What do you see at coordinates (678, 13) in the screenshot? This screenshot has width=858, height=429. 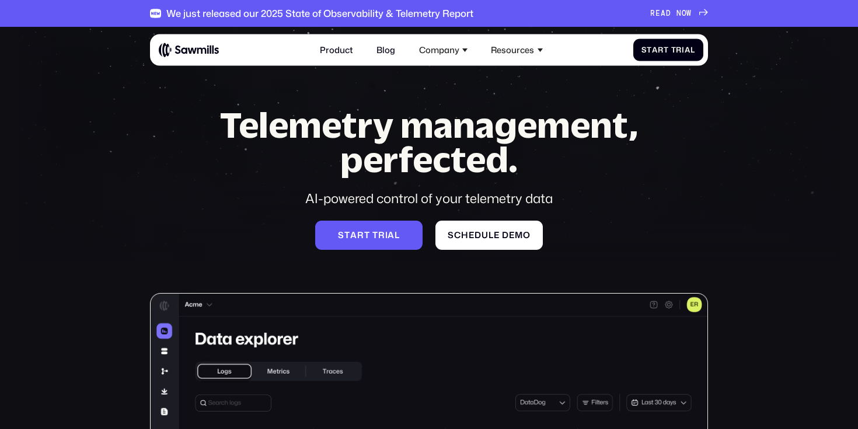 I see `span: N` at bounding box center [678, 13].